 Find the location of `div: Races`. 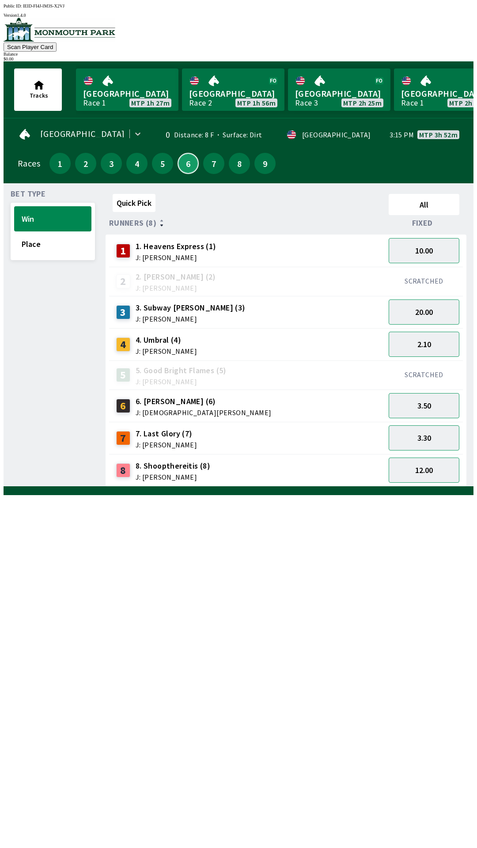

div: Races is located at coordinates (29, 163).